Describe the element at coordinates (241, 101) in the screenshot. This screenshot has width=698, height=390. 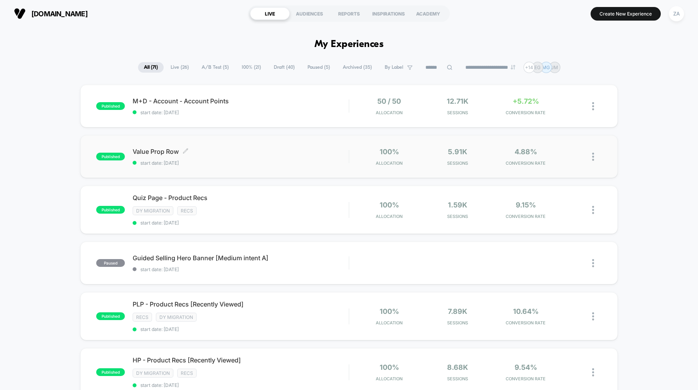
I see `span: M+D - Account - Account Points` at that location.